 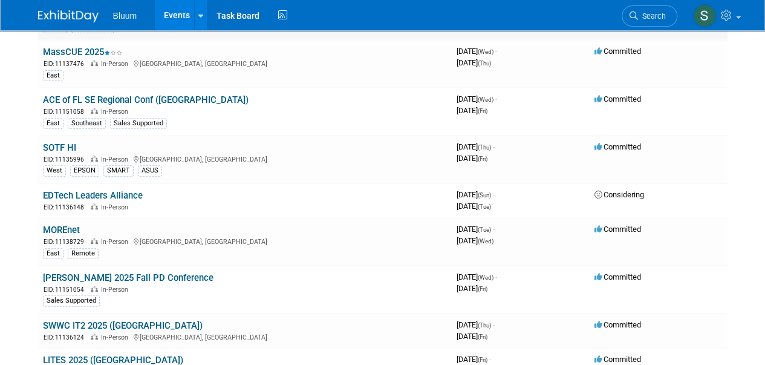 I want to click on span: EID: 11137476, so click(x=66, y=64).